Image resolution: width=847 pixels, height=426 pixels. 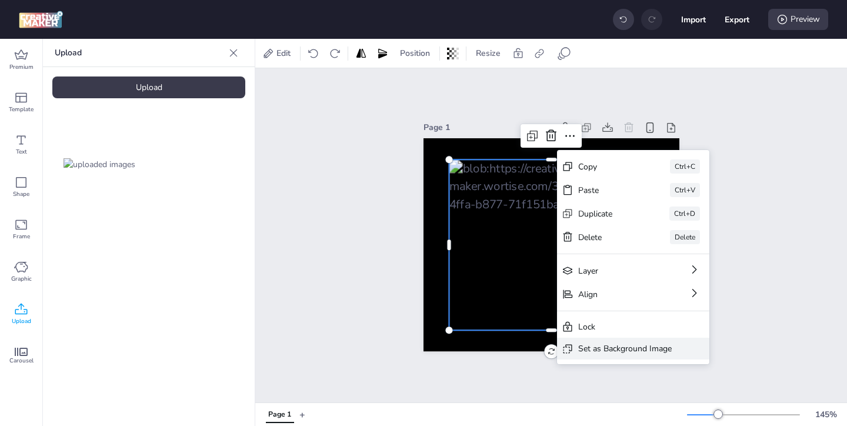 What do you see at coordinates (284, 53) in the screenshot?
I see `span: Edit` at bounding box center [284, 53].